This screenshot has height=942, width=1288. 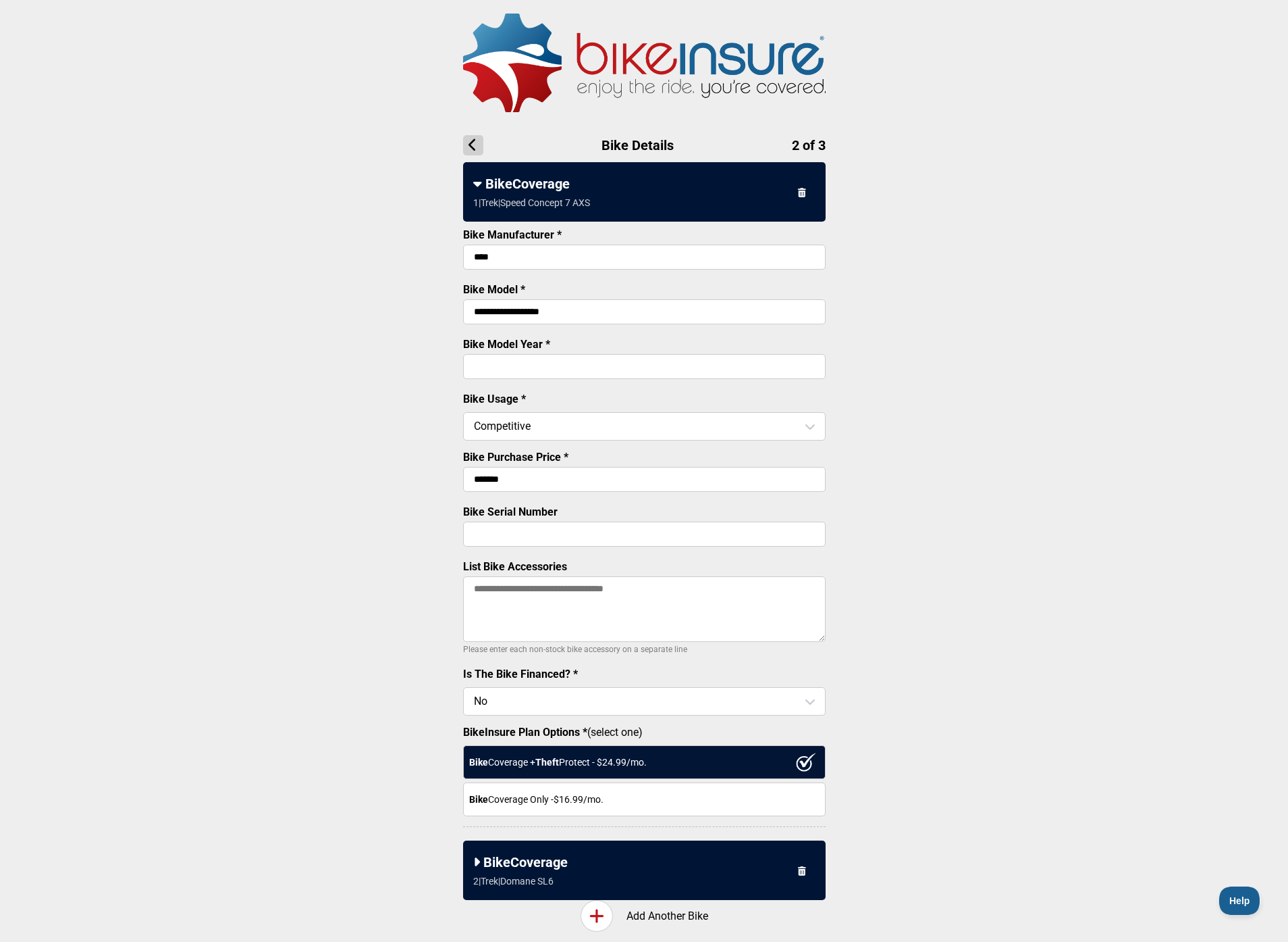 What do you see at coordinates (531, 203) in the screenshot?
I see `div: 1 | Trek | Speed Concept 7 AXS` at bounding box center [531, 203].